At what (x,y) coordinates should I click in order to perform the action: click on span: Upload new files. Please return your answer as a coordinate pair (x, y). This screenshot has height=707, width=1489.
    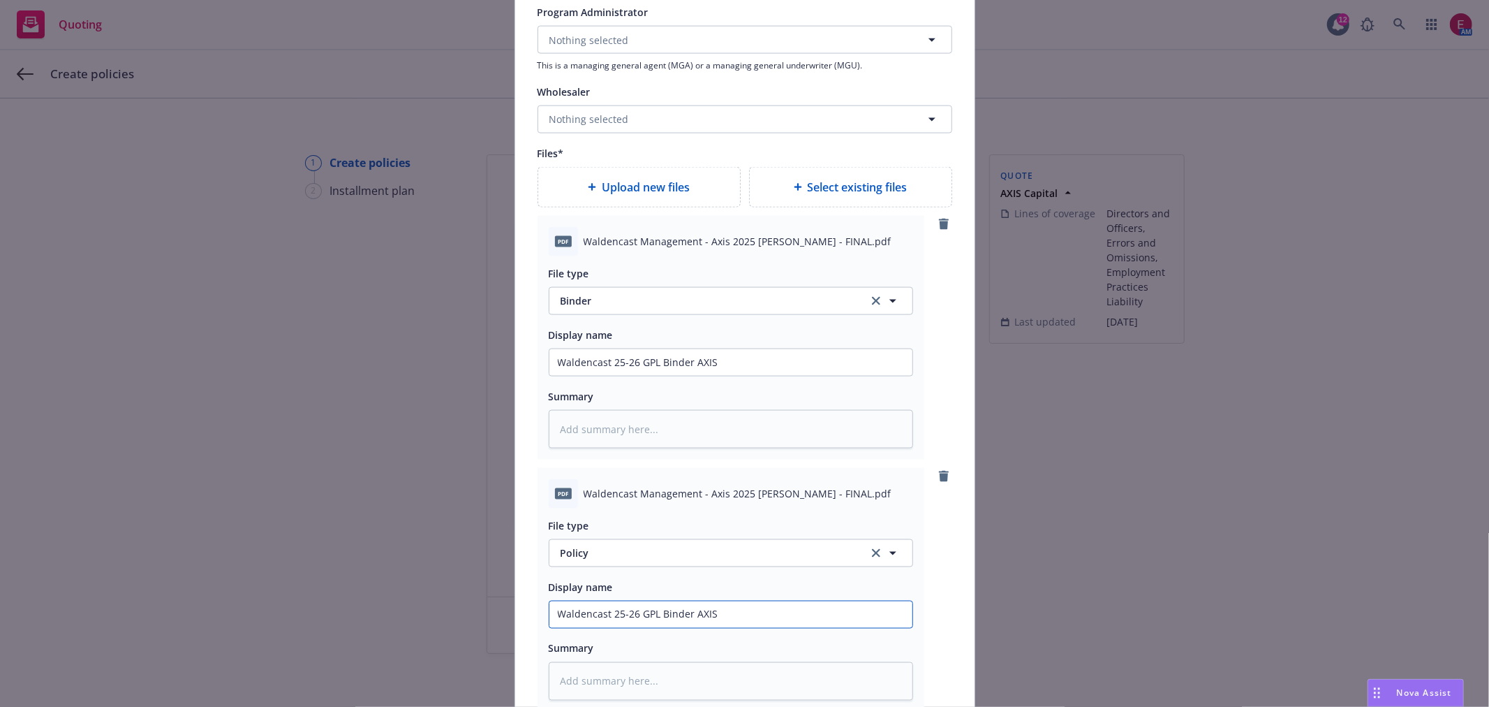
    Looking at the image, I should click on (646, 187).